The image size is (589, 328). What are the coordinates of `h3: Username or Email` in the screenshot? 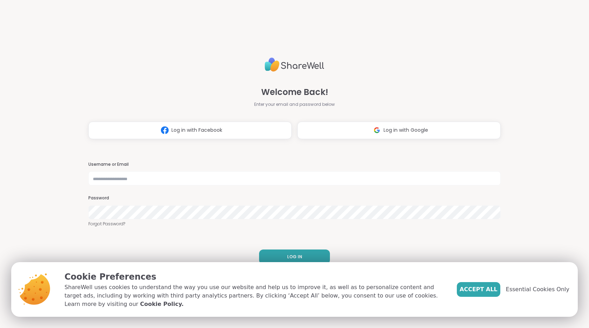 It's located at (294, 164).